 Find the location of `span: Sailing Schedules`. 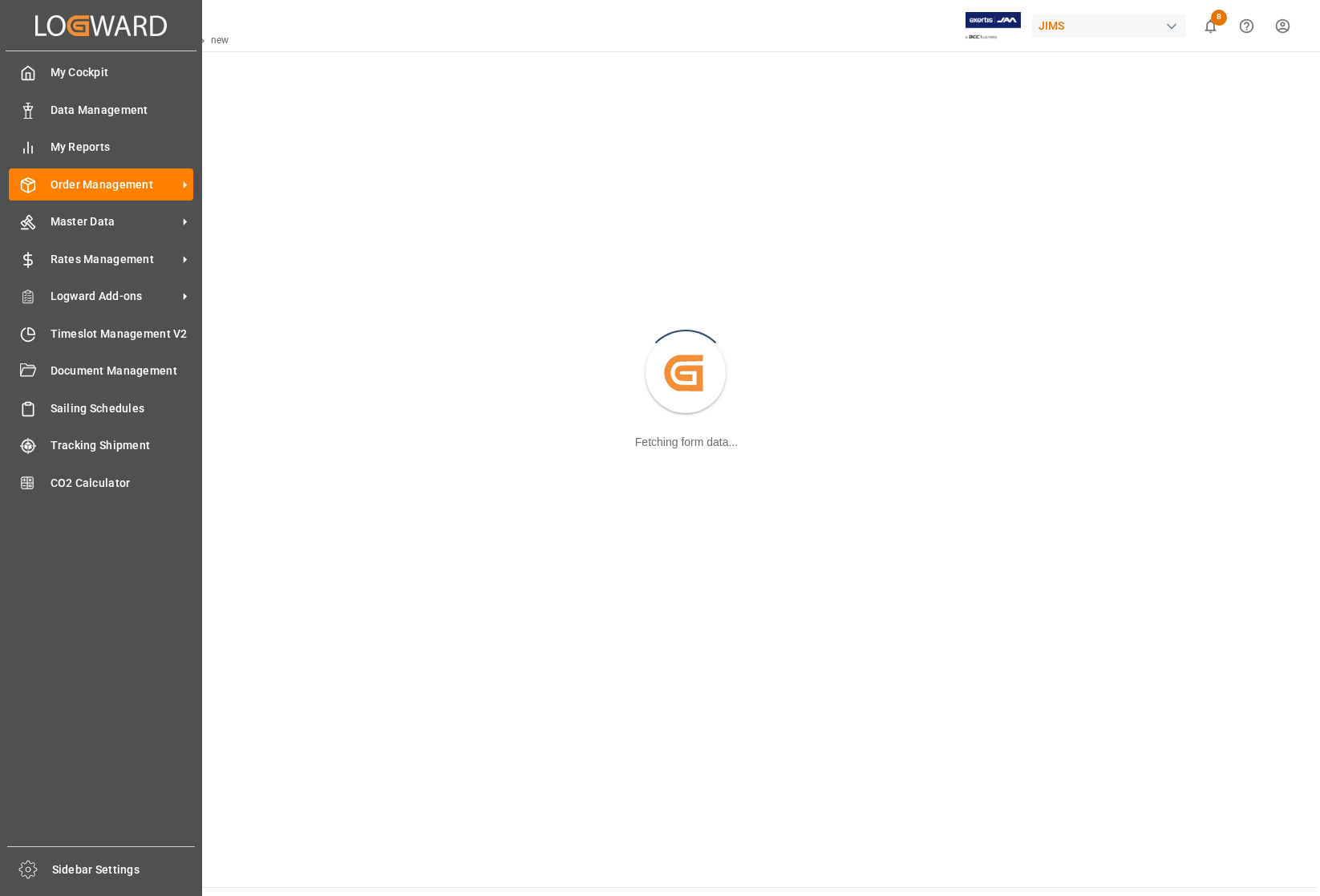

span: Sailing Schedules is located at coordinates (122, 408).